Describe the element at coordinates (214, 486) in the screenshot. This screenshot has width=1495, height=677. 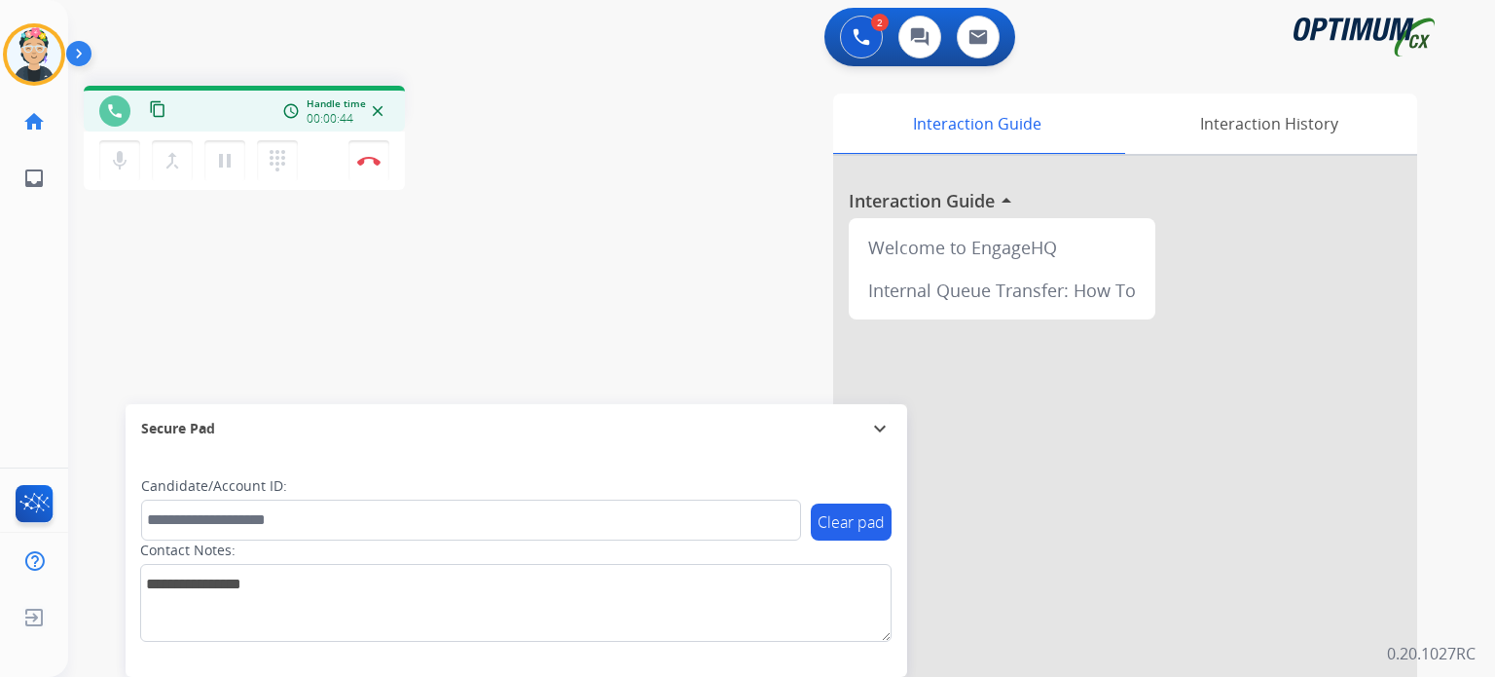
I see `label: Candidate/Account ID:` at that location.